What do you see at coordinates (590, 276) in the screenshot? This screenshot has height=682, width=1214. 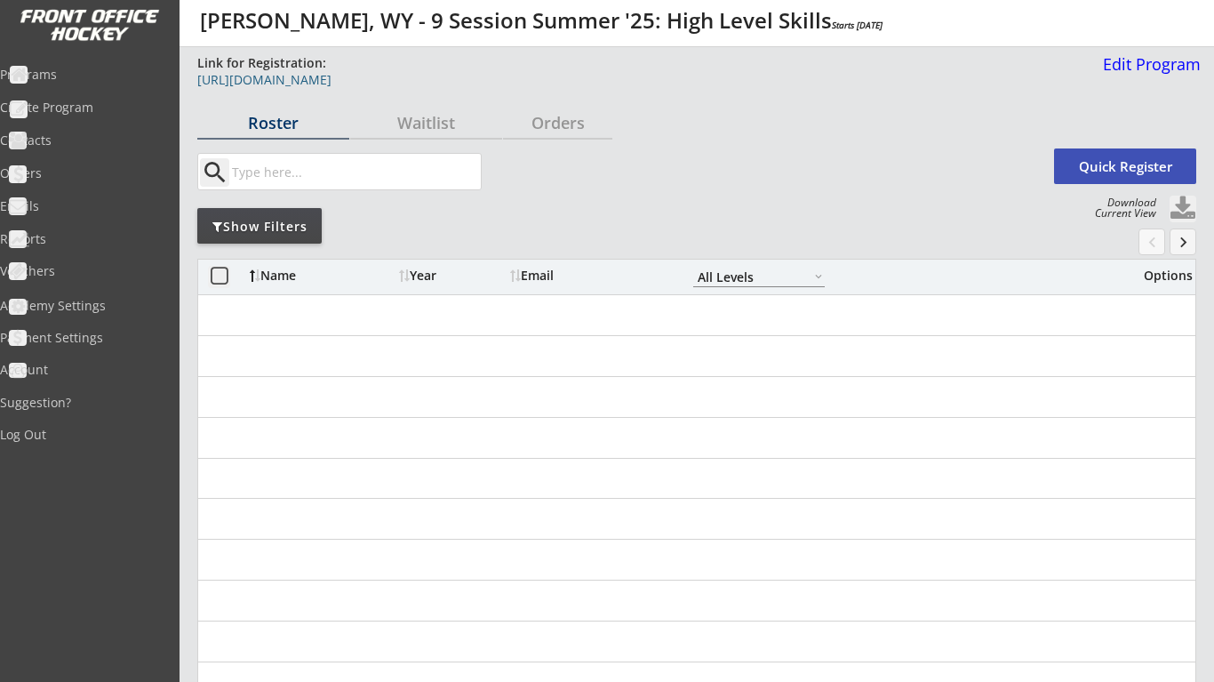 I see `div: Email` at bounding box center [590, 276].